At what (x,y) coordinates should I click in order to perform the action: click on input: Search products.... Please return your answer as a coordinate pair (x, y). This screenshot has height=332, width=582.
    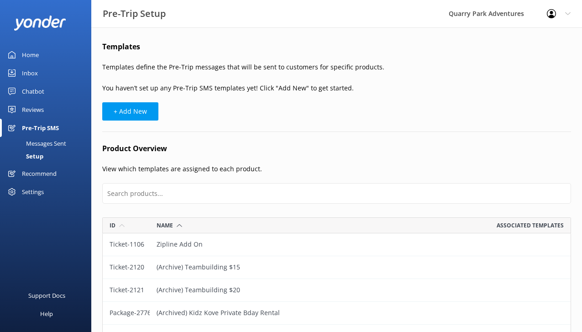
    Looking at the image, I should click on (336, 193).